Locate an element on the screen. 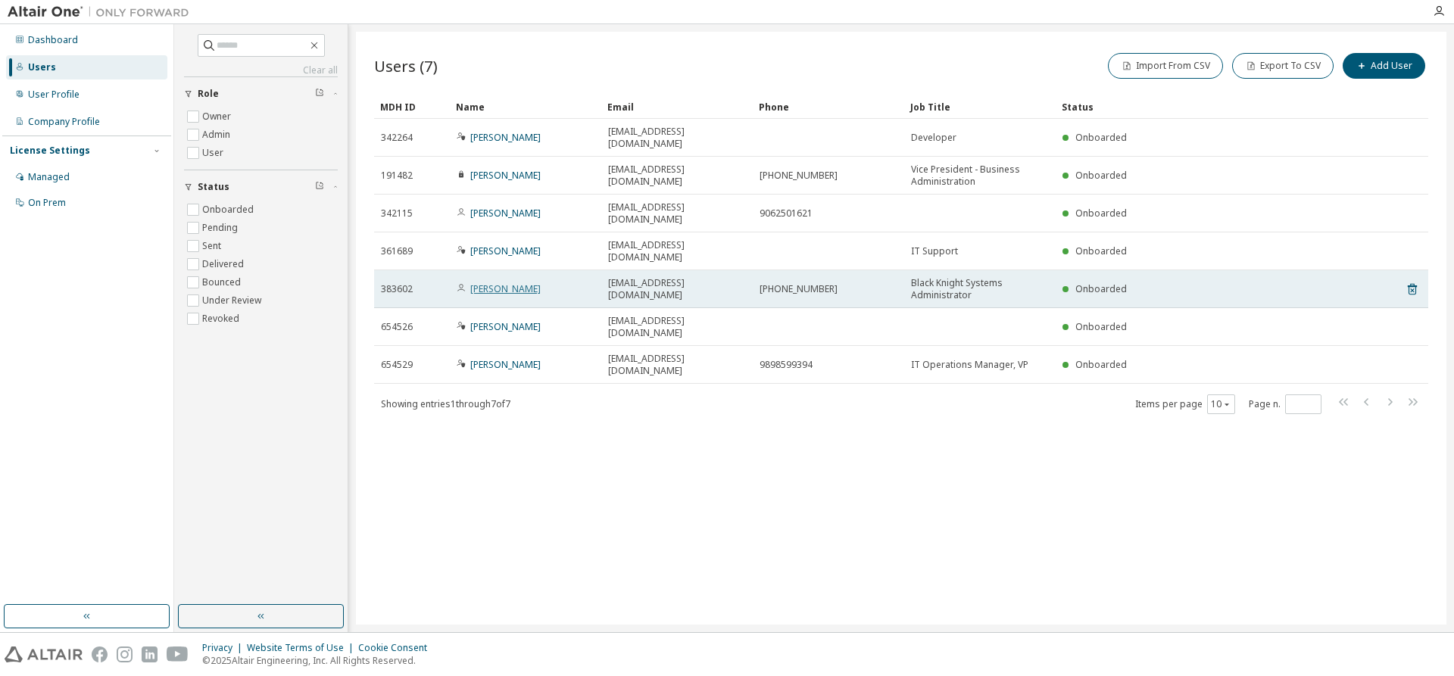 This screenshot has width=1454, height=676. div: Email is located at coordinates (677, 107).